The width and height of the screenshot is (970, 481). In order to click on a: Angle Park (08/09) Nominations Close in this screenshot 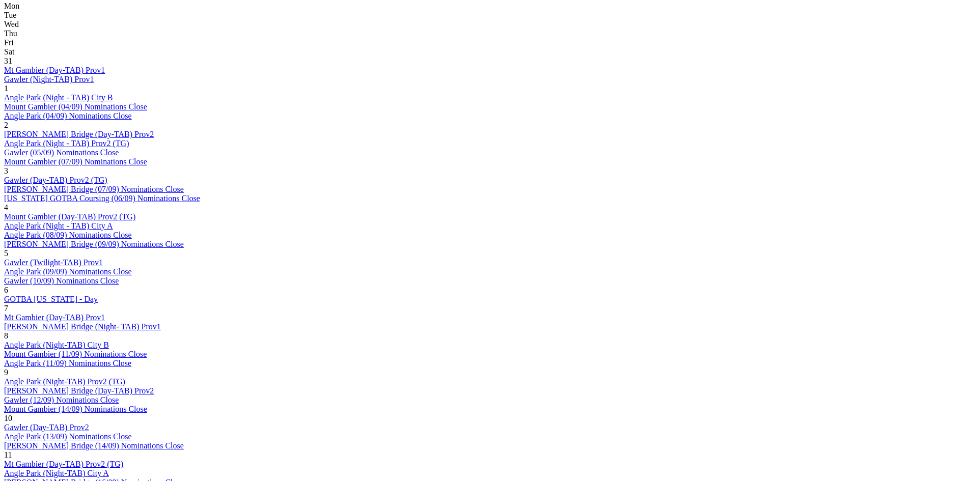, I will do `click(68, 235)`.